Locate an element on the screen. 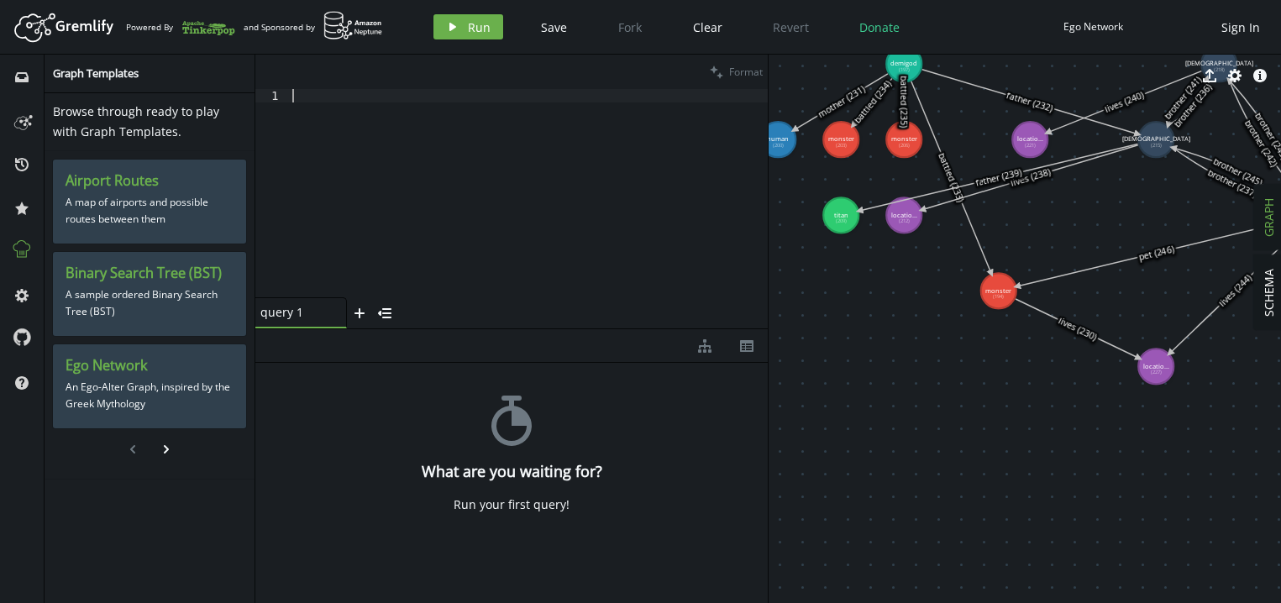  h4: What are you waiting for? is located at coordinates (512, 471).